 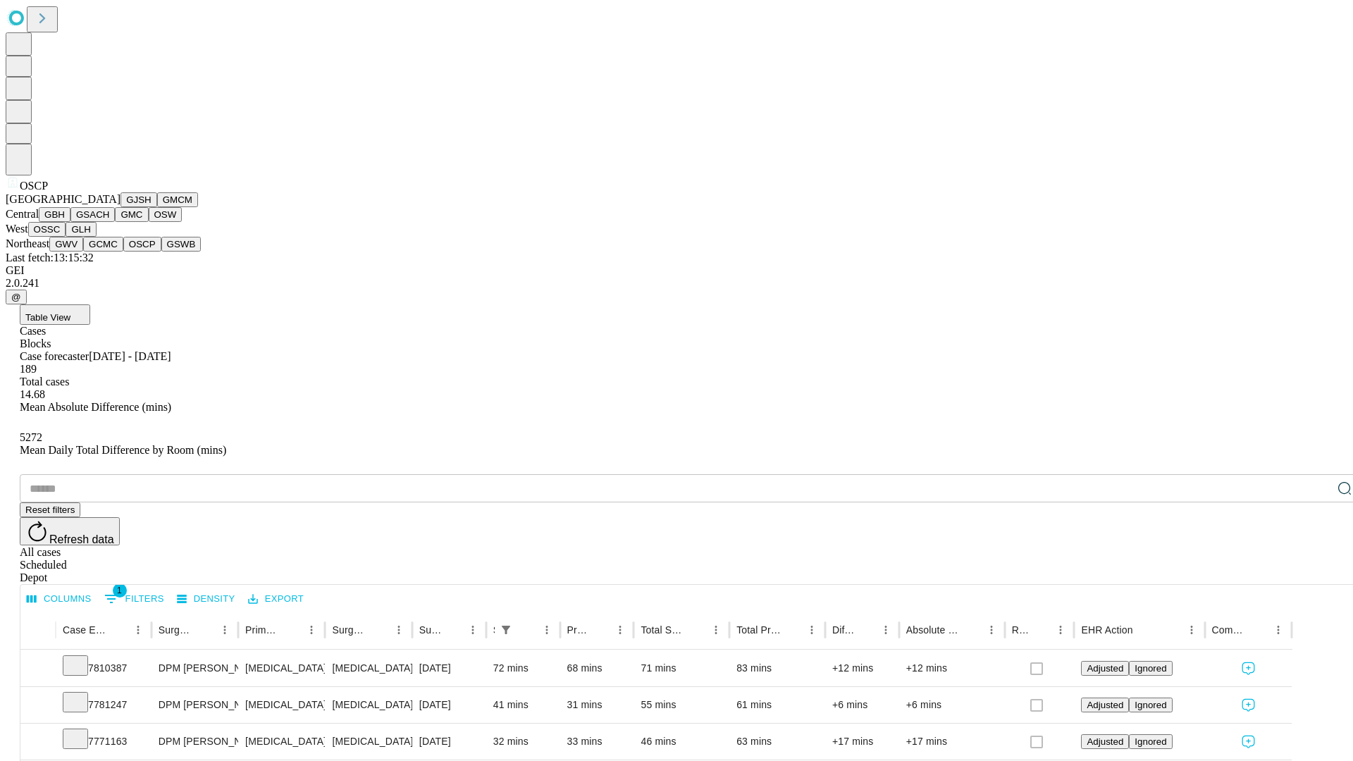 I want to click on div: GEI, so click(x=677, y=271).